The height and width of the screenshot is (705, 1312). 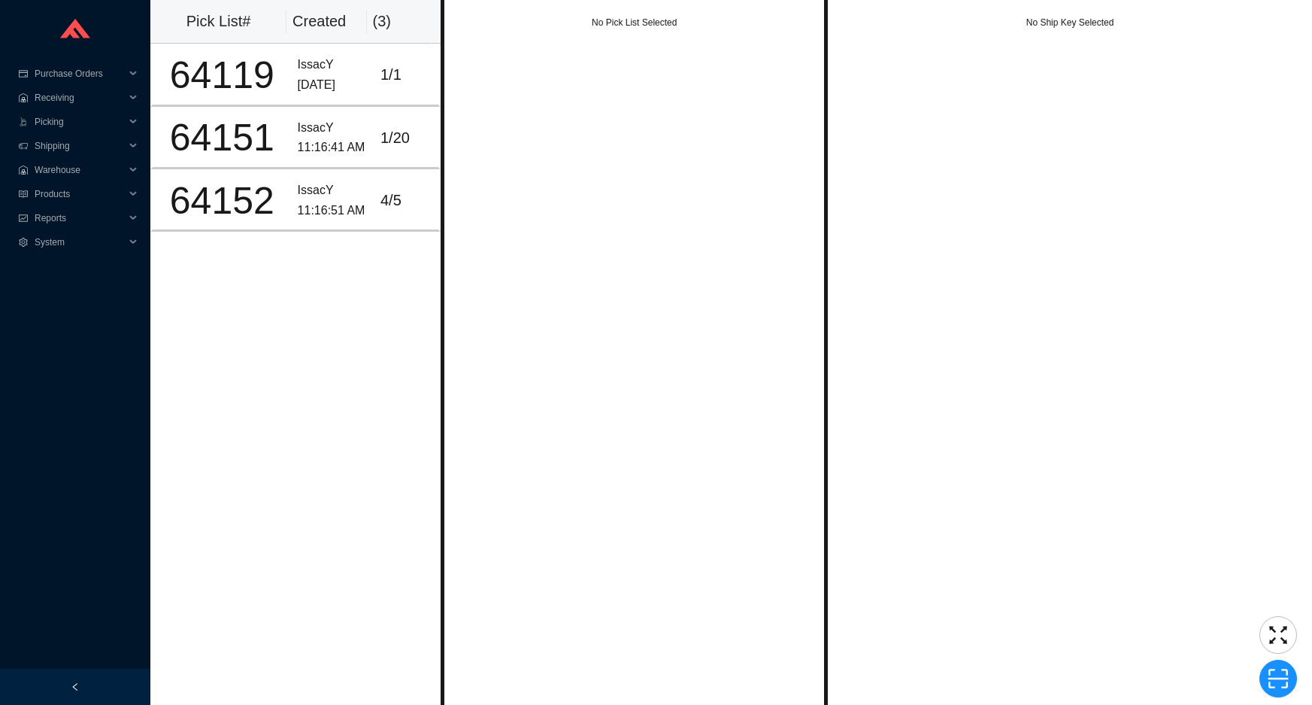 I want to click on span: Warehouse, so click(x=80, y=170).